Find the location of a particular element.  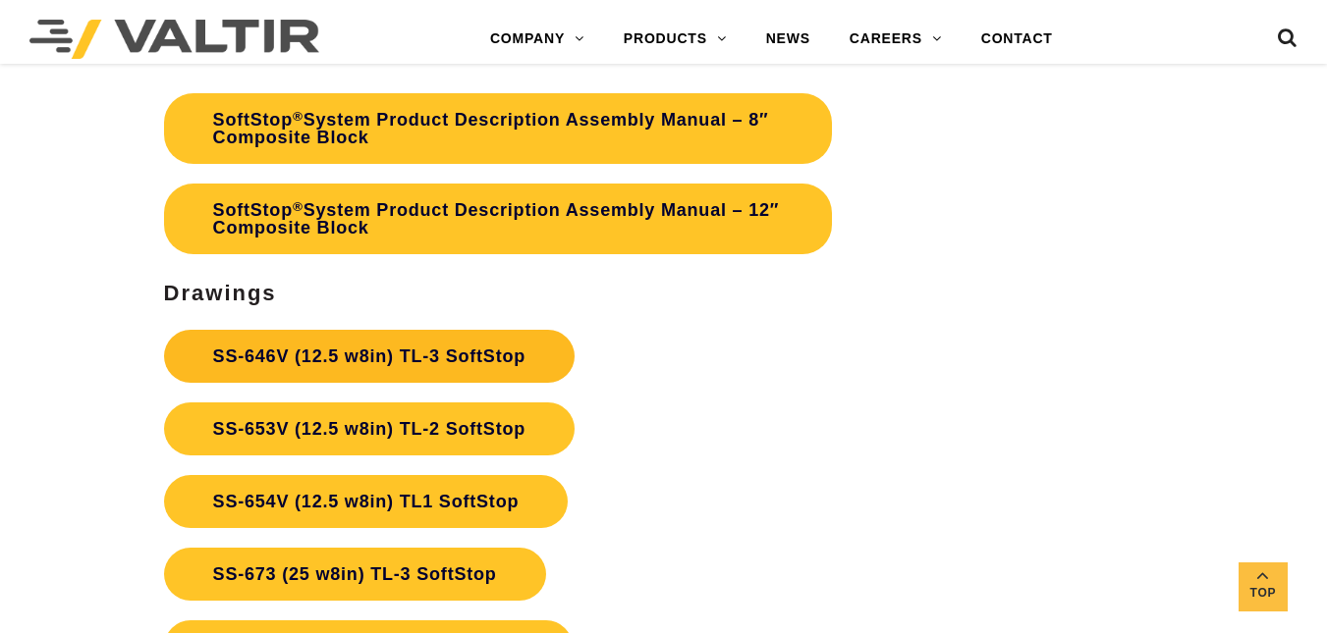

img: Valtir is located at coordinates (174, 39).